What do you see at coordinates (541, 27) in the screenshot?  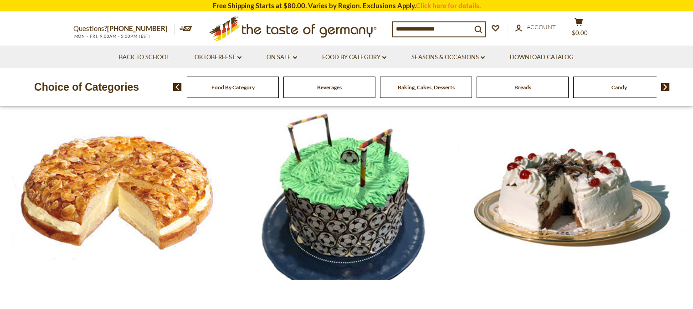 I see `span: Account` at bounding box center [541, 27].